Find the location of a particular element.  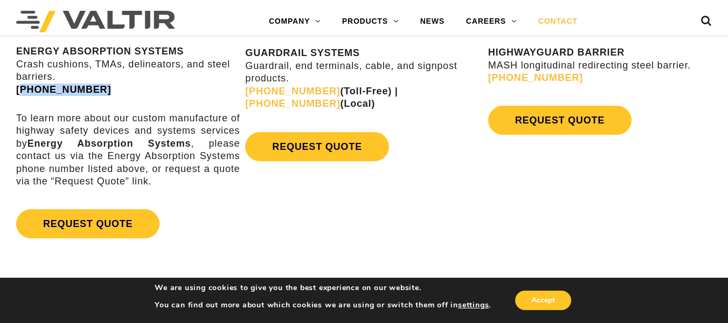

p: Crash cushions, TMAs, delineators, and steel barriers. is located at coordinates (128, 71).